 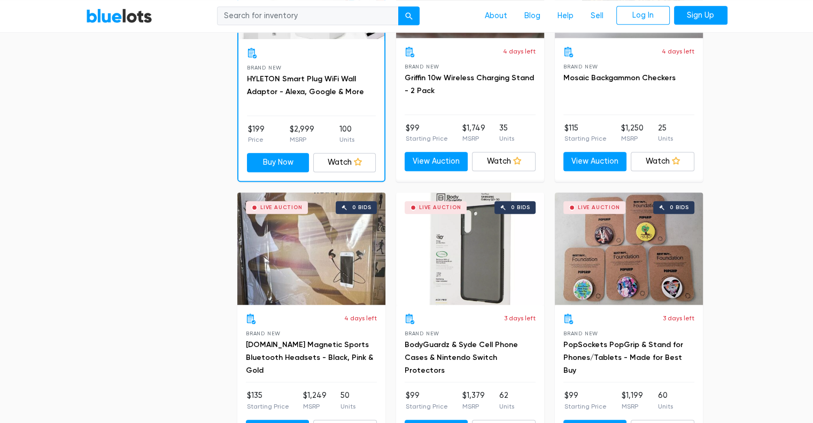 What do you see at coordinates (643, 15) in the screenshot?
I see `a: Log In` at bounding box center [643, 15].